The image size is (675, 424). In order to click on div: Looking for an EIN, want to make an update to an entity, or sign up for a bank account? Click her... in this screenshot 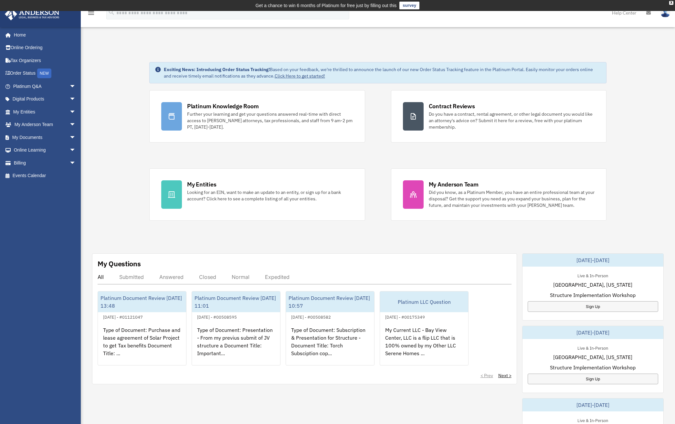, I will do `click(270, 195)`.